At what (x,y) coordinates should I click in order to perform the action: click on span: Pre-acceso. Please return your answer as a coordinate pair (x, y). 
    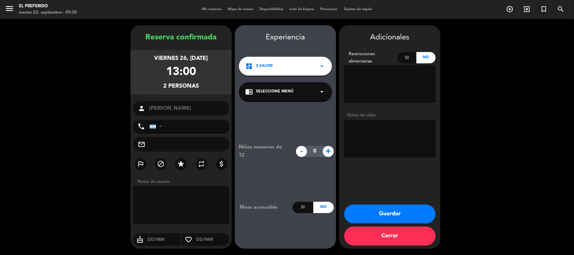
    Looking at the image, I should click on (328, 9).